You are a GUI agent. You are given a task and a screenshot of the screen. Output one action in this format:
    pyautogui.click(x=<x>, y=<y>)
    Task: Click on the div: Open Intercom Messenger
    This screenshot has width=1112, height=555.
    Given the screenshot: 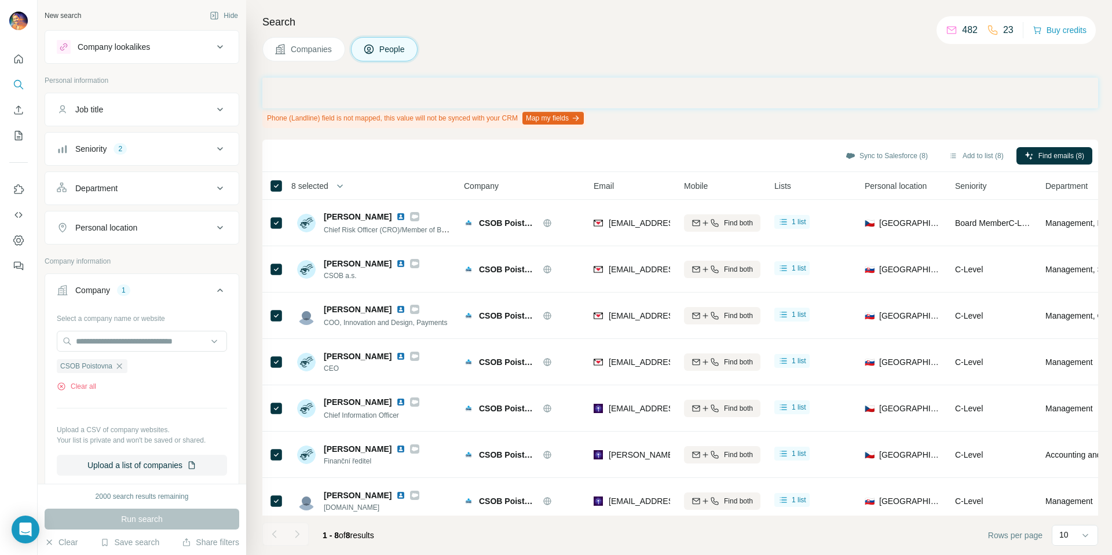 What is the action you would take?
    pyautogui.click(x=25, y=529)
    